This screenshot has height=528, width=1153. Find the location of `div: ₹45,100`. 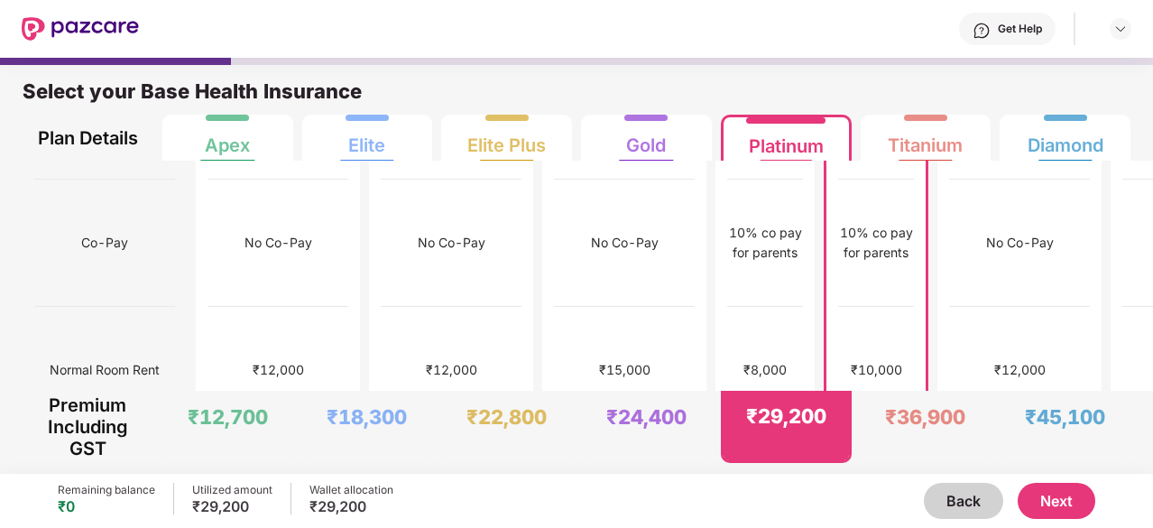

div: ₹45,100 is located at coordinates (1064, 417).